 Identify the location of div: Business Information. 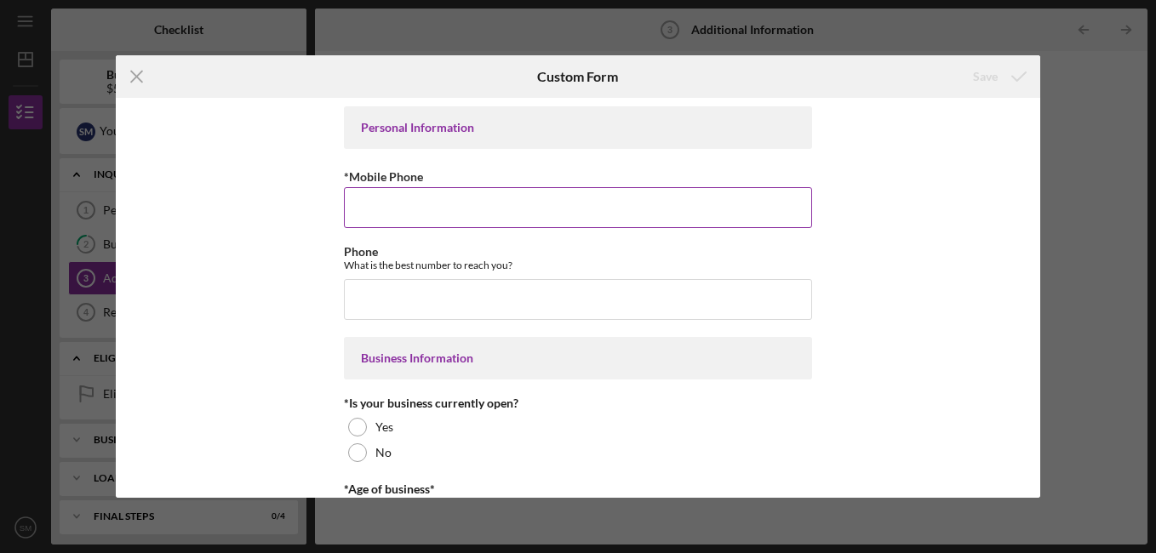
(578, 358).